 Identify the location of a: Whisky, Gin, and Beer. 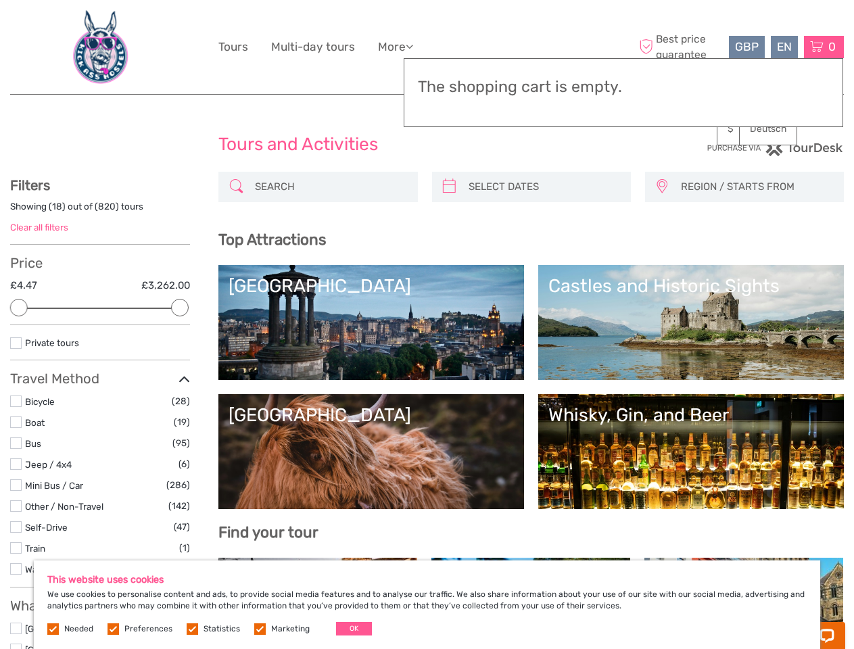
(691, 451).